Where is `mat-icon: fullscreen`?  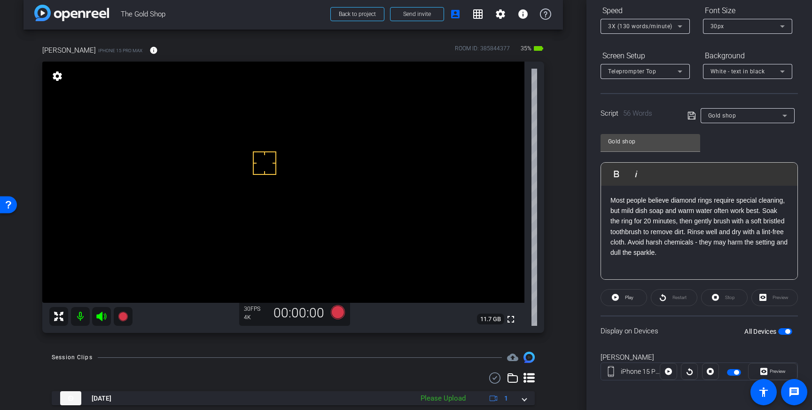 mat-icon: fullscreen is located at coordinates (511, 319).